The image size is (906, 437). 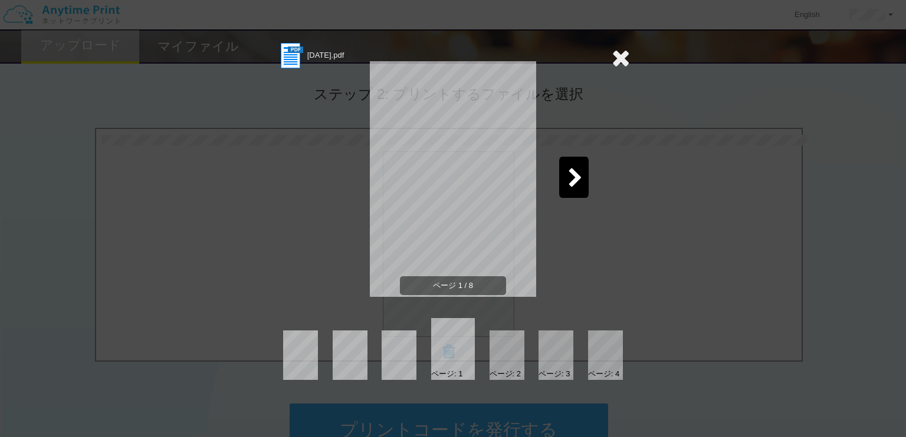 What do you see at coordinates (554, 374) in the screenshot?
I see `div: ページ: 3` at bounding box center [554, 374].